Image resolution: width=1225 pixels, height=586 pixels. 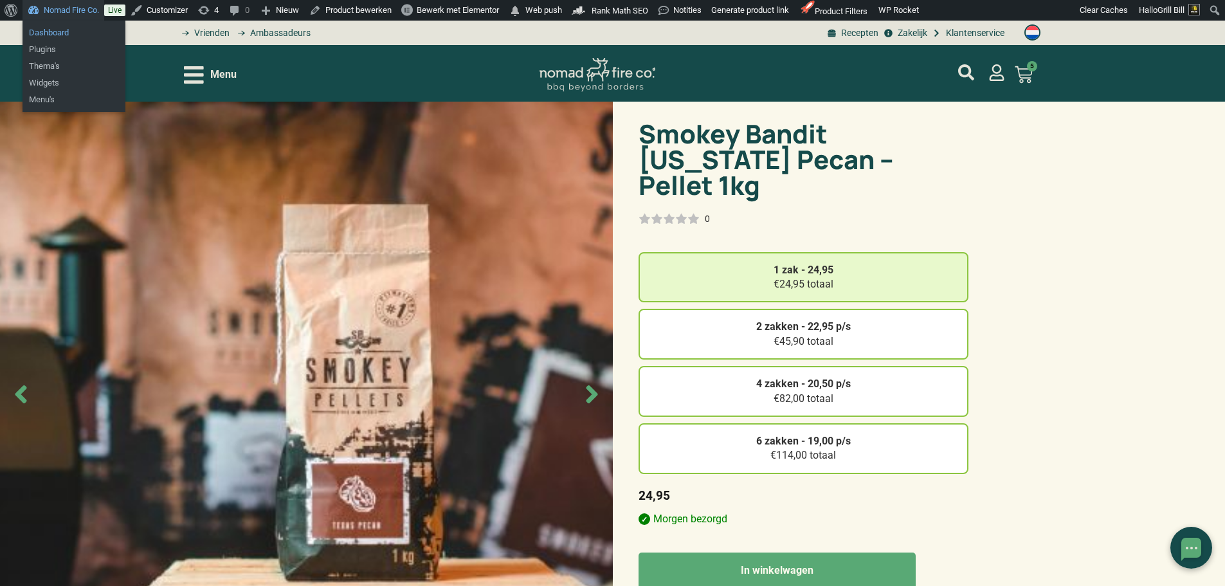 What do you see at coordinates (707, 219) in the screenshot?
I see `div: 0` at bounding box center [707, 219].